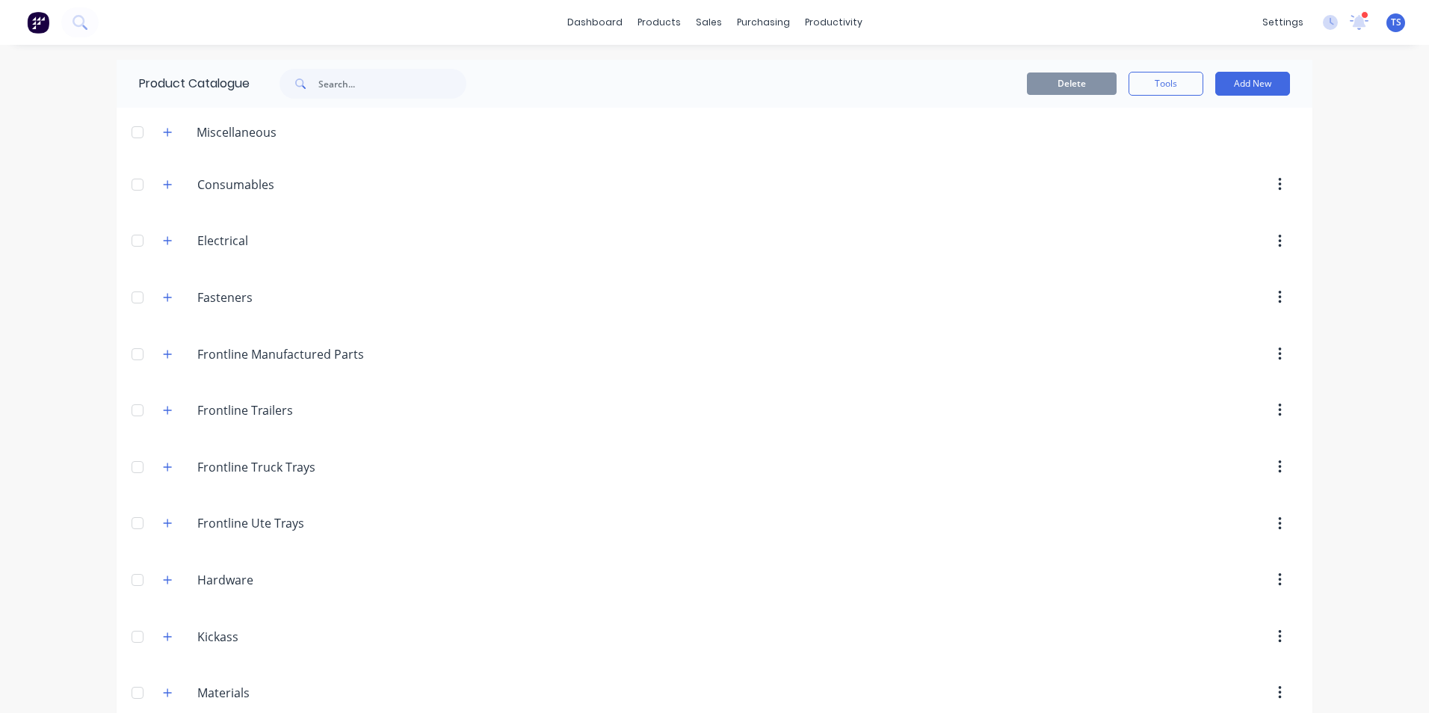  Describe the element at coordinates (183, 84) in the screenshot. I see `div: Product Catalogue` at that location.